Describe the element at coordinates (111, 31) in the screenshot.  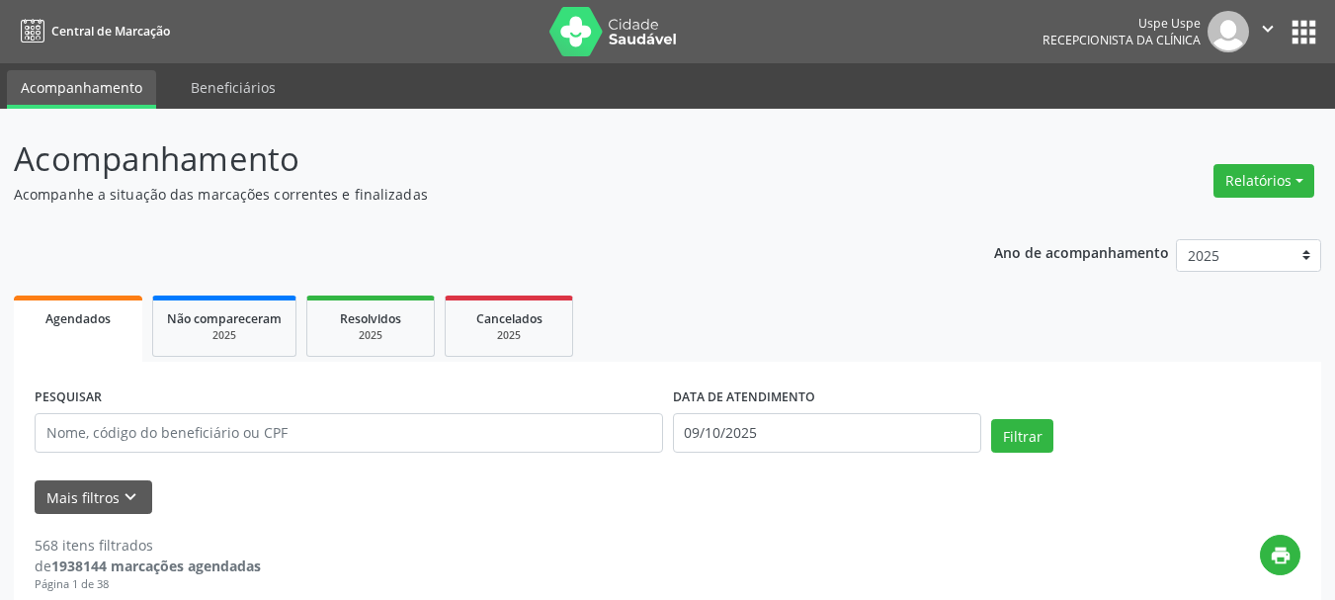
I see `span: Central de Marcação` at that location.